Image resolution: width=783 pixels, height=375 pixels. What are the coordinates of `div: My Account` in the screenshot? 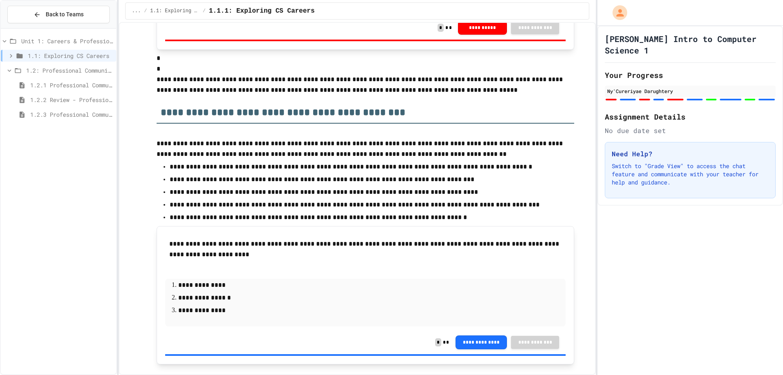 It's located at (617, 13).